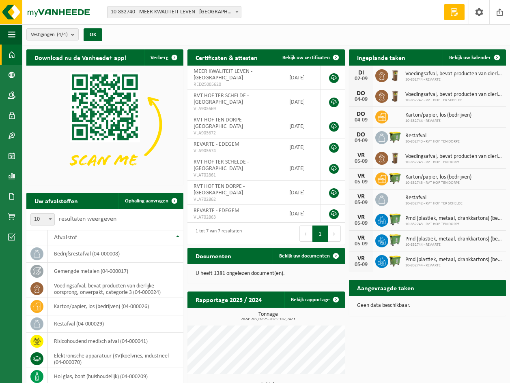 This screenshot has width=510, height=383. What do you see at coordinates (334, 234) in the screenshot?
I see `button: Next` at bounding box center [334, 234].